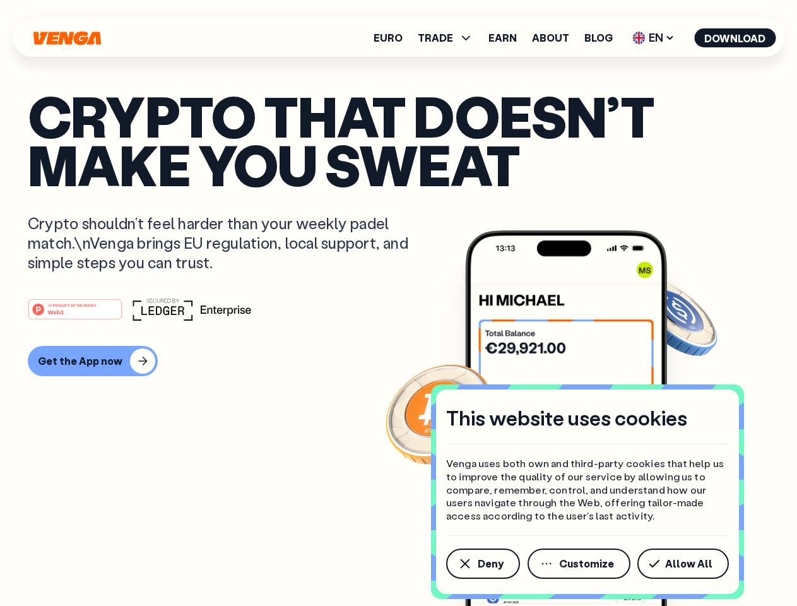 Image resolution: width=797 pixels, height=606 pixels. What do you see at coordinates (502, 38) in the screenshot?
I see `a: Earn` at bounding box center [502, 38].